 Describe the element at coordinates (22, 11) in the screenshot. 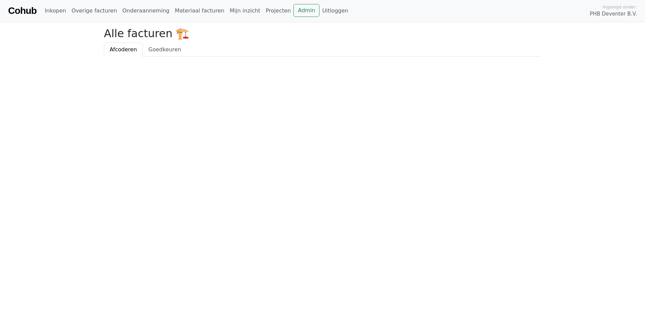

I see `a: Cohub` at that location.